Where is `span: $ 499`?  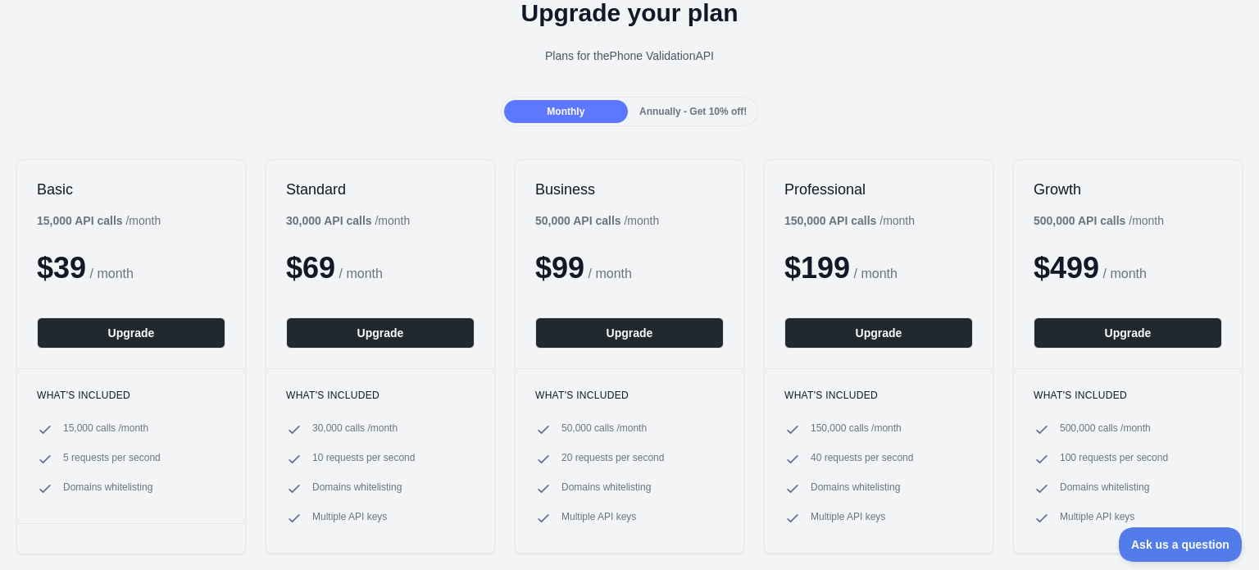
span: $ 499 is located at coordinates (1066, 267).